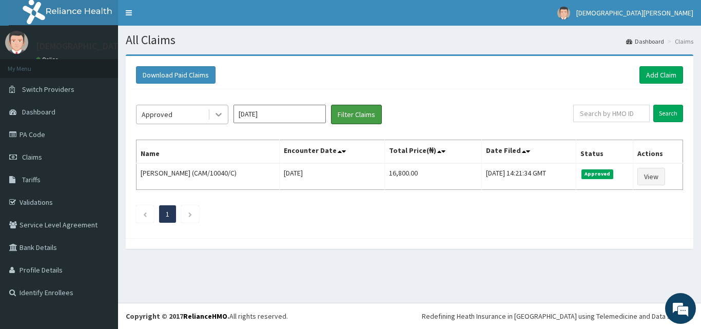 The width and height of the screenshot is (701, 329). What do you see at coordinates (177, 316) in the screenshot?
I see `strong: Copyright © 2017 .` at bounding box center [177, 316].